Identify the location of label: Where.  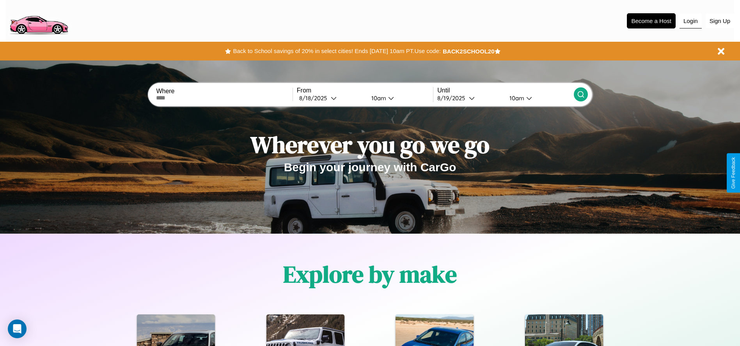
(224, 91).